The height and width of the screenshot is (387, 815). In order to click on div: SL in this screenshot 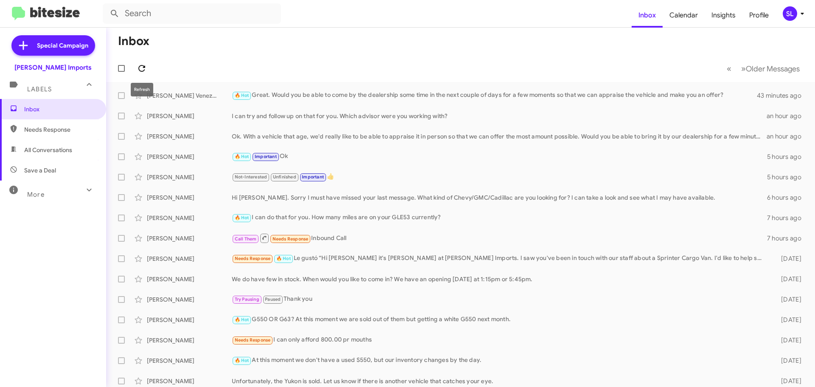, I will do `click(790, 14)`.